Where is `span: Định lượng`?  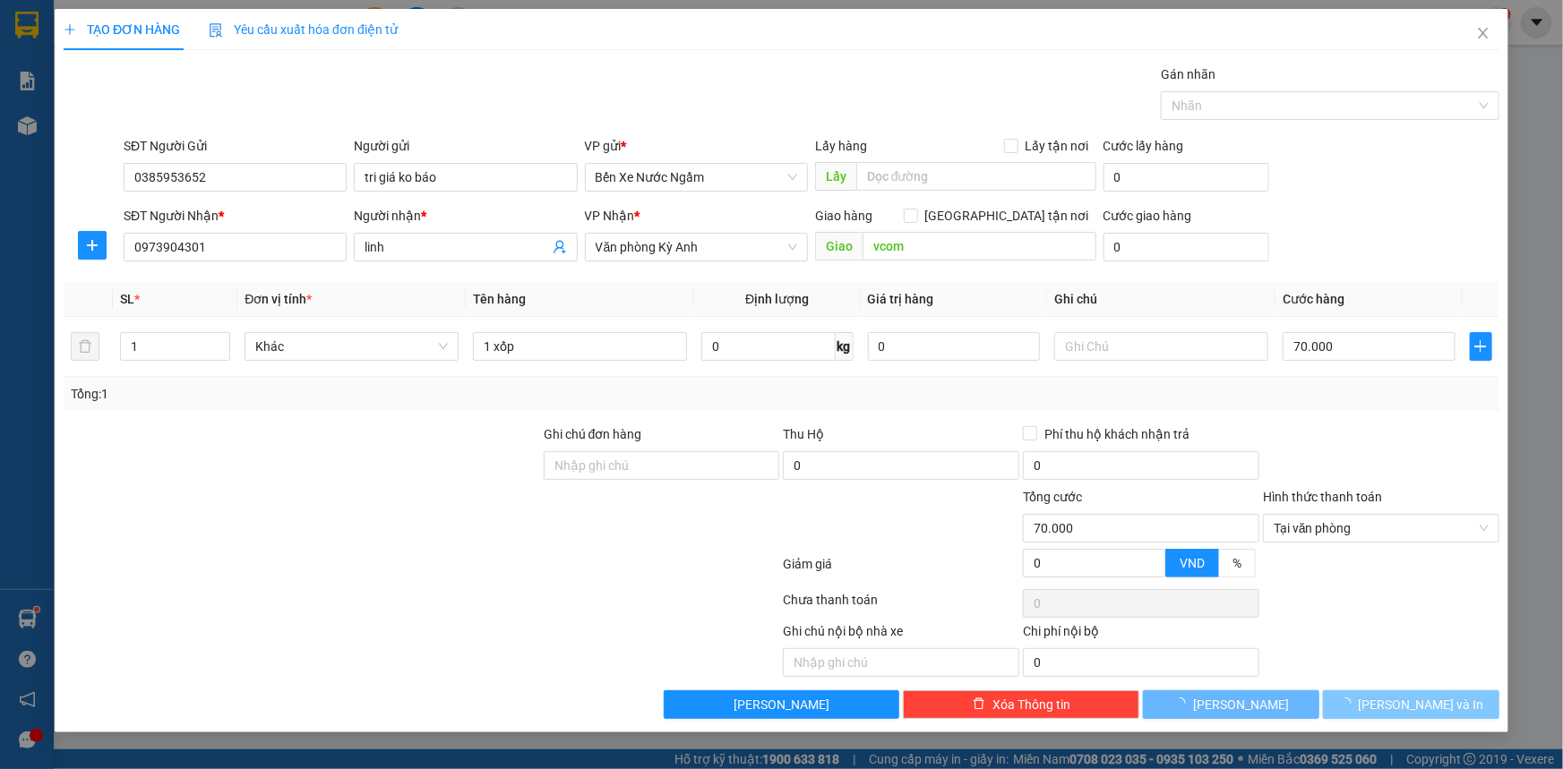
span: Định lượng is located at coordinates (777, 299).